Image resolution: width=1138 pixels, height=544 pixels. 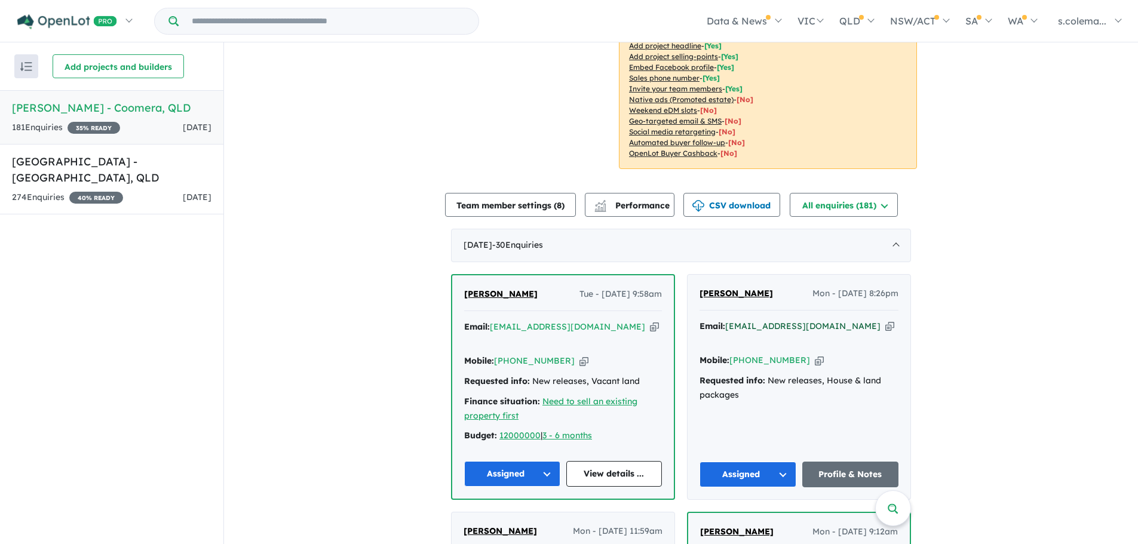 I want to click on img: sort.svg, so click(x=26, y=66).